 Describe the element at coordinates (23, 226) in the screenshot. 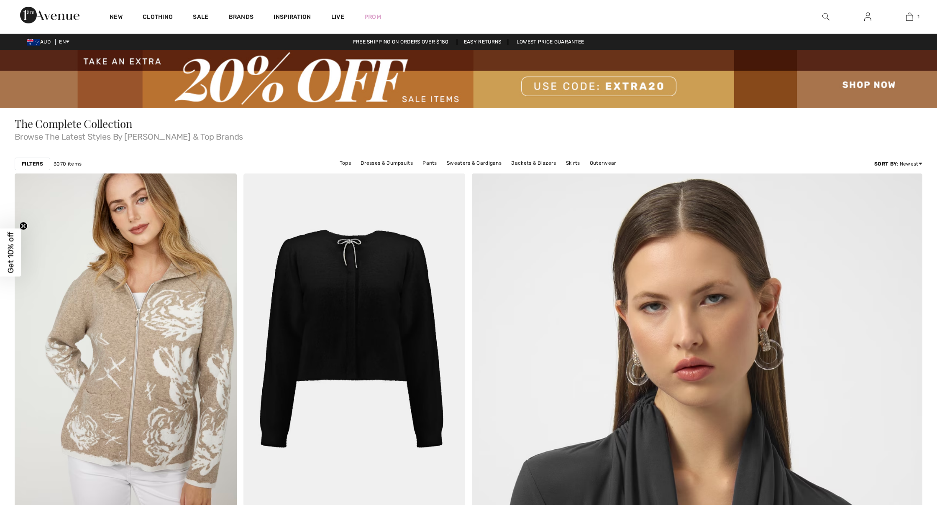

I see `button: Close teaser` at that location.